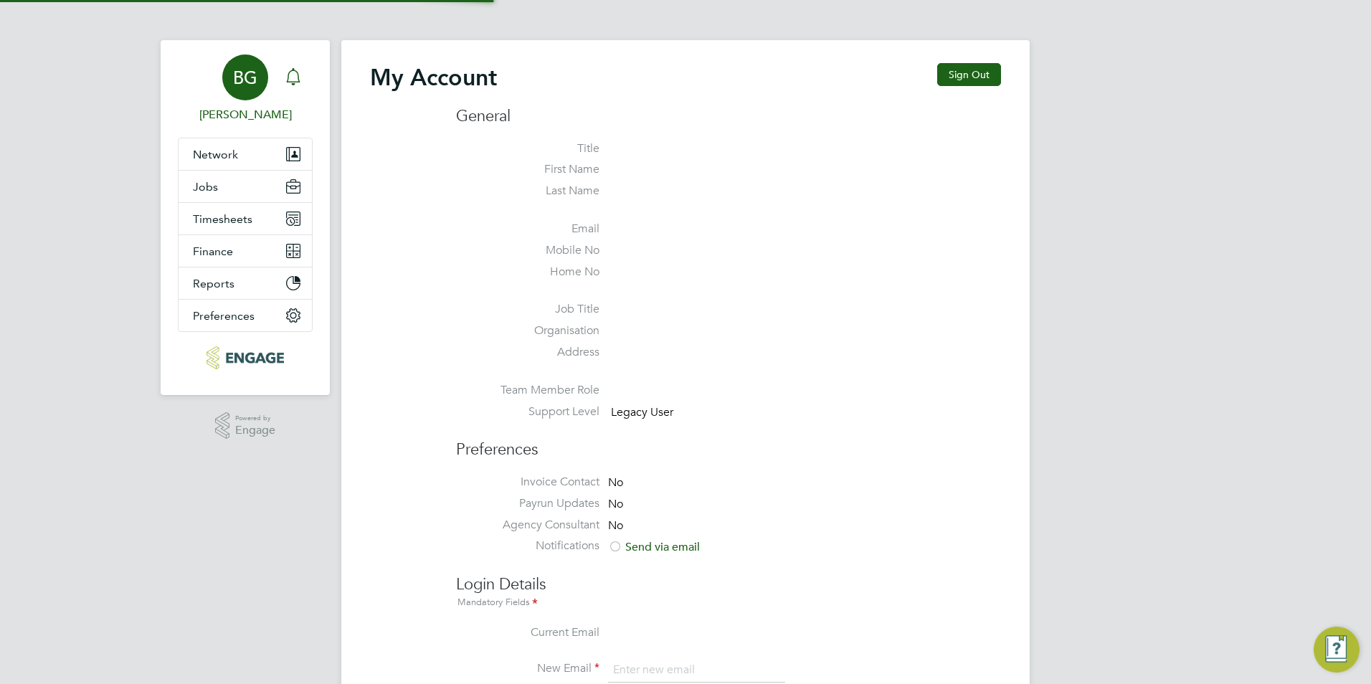 The width and height of the screenshot is (1371, 684). I want to click on label: Last Name, so click(528, 191).